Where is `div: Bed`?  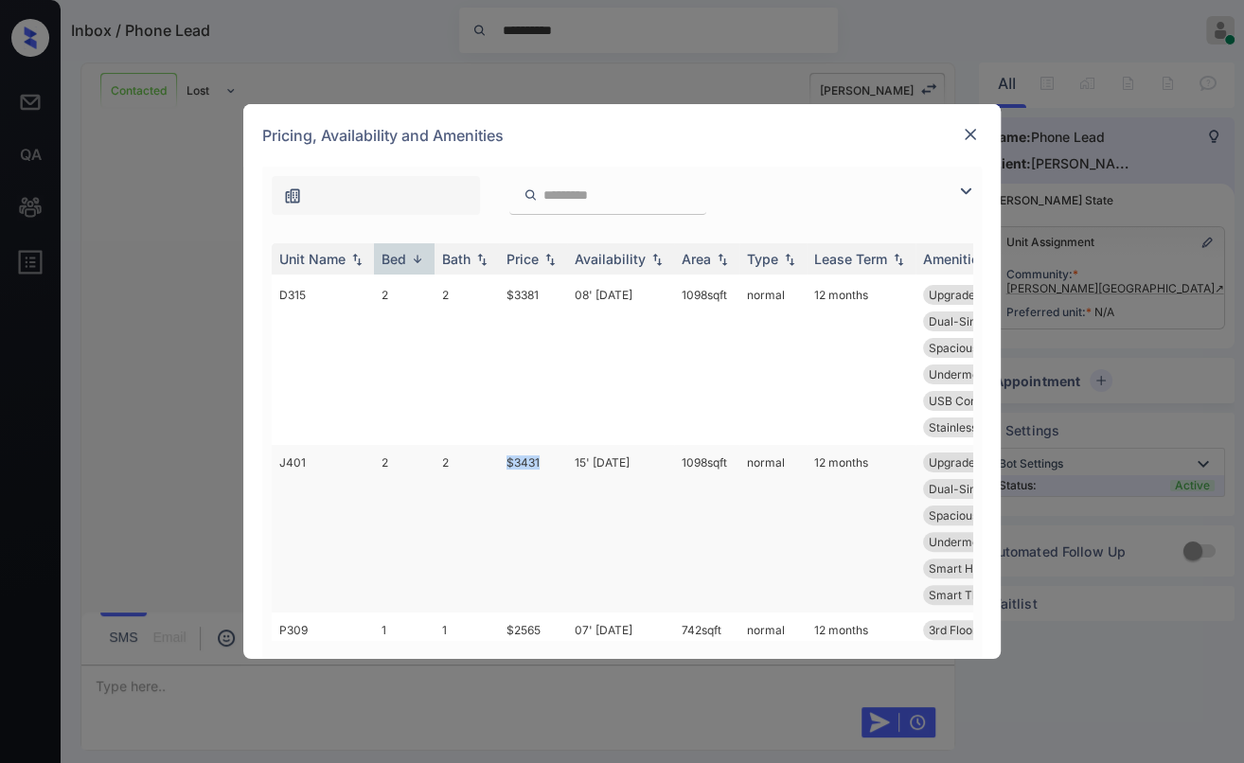
div: Bed is located at coordinates (394, 259).